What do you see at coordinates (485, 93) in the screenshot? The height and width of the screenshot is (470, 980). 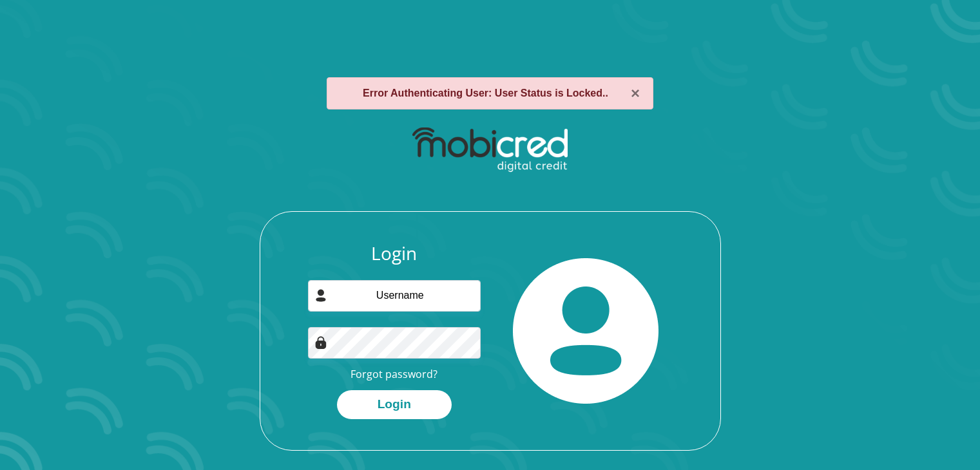 I see `strong: Error Authenticating User: User Status is Locked..` at bounding box center [485, 93].